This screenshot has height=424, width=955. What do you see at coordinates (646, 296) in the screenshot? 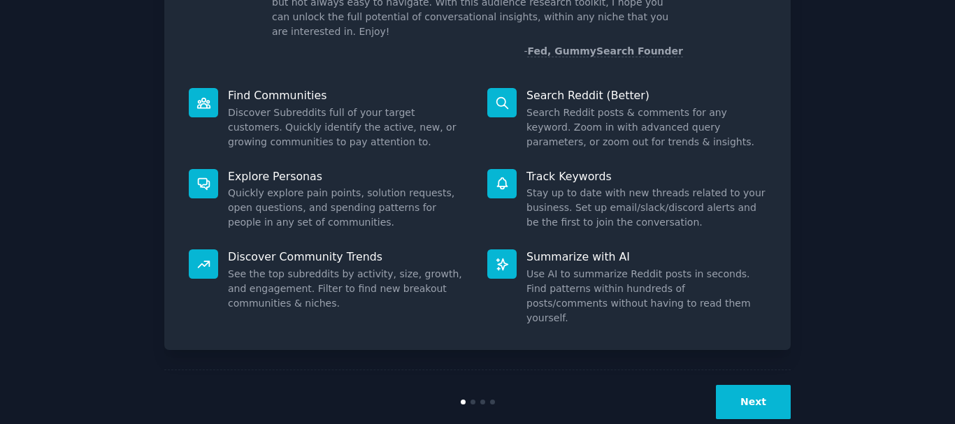
I see `dd: Use AI to summarize Reddit posts in seconds. Find patterns within hundreds of posts/comments with...` at bounding box center [646, 296].